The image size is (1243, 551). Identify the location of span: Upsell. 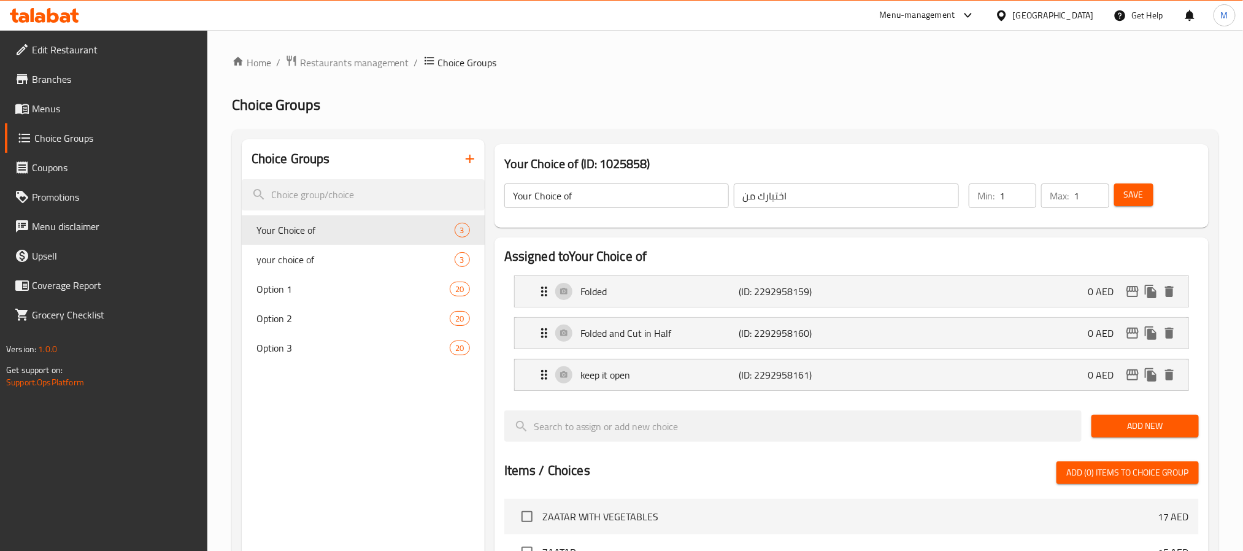
(115, 256).